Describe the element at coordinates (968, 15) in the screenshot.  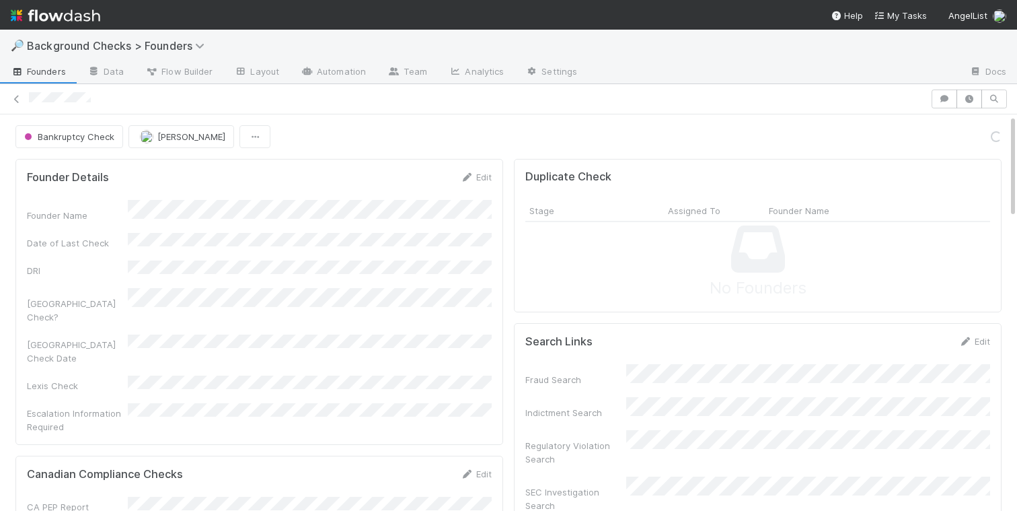
I see `span: AngelList` at that location.